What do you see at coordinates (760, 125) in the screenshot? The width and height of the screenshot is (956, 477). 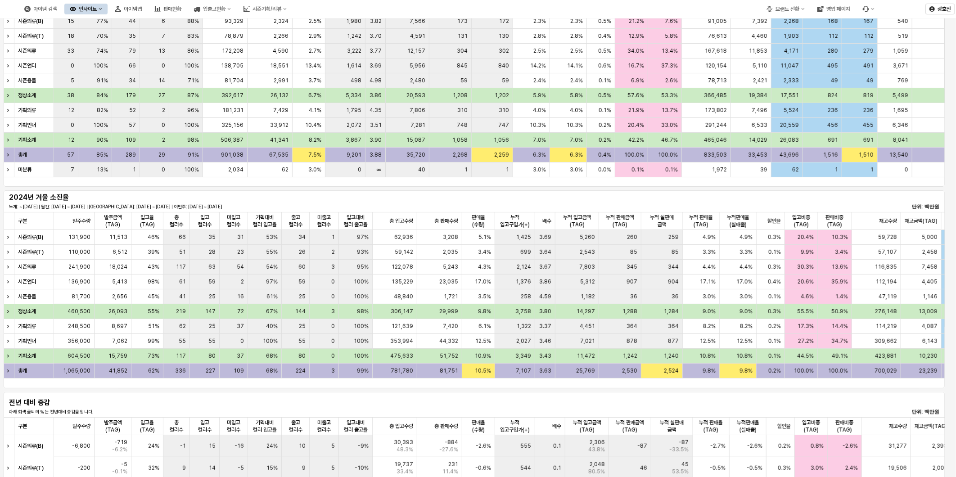 I see `span: 6,533` at bounding box center [760, 125].